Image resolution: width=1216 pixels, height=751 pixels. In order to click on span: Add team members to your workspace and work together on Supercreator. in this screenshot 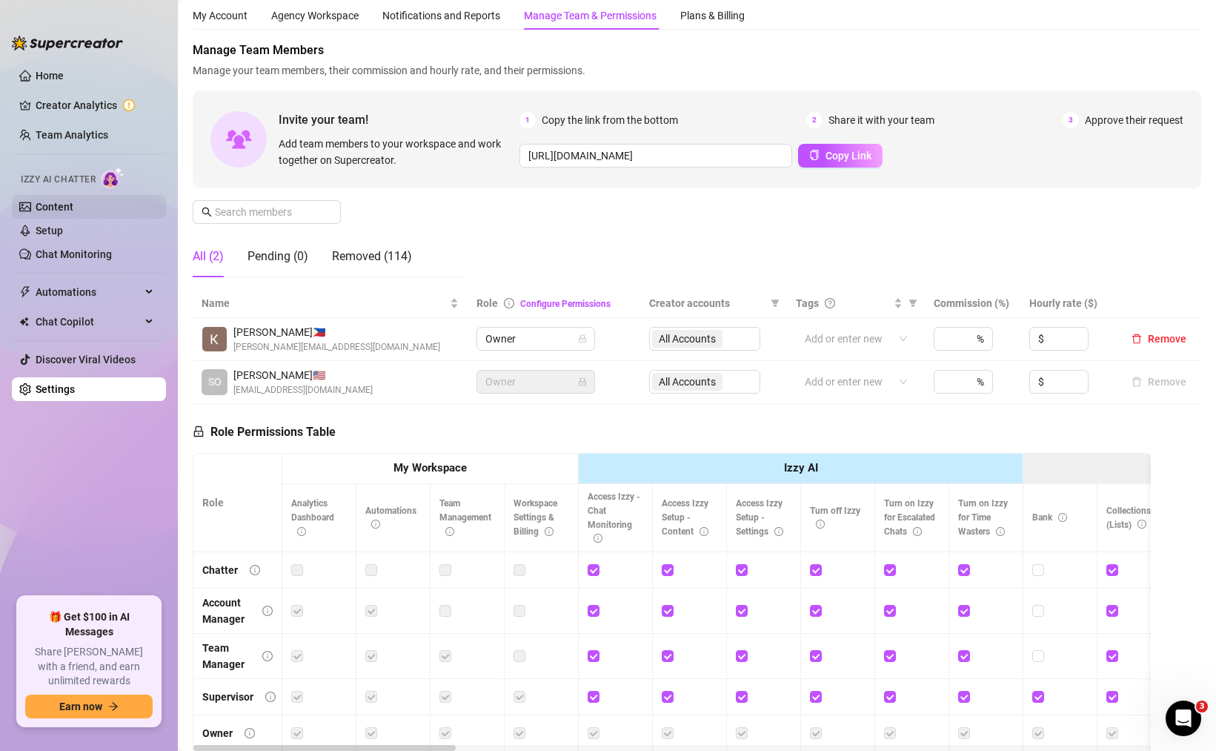, I will do `click(396, 152)`.